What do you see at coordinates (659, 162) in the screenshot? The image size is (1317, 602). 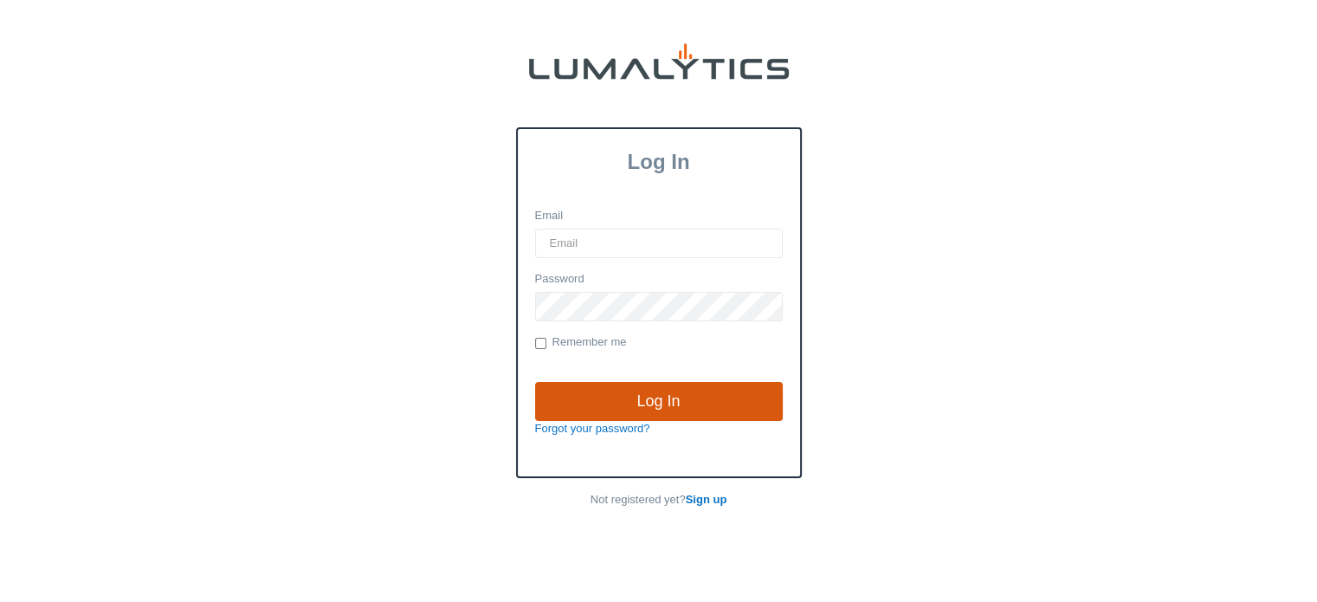 I see `h3: Log In` at bounding box center [659, 162].